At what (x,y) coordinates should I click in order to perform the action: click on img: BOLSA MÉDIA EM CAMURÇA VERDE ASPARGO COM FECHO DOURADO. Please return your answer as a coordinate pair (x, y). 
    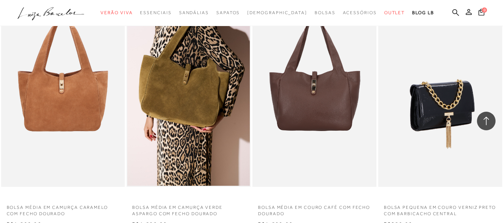
    Looking at the image, I should click on (189, 94).